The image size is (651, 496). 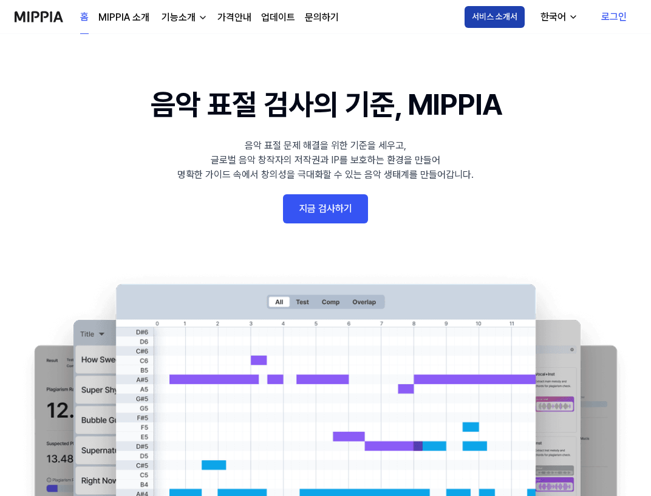 What do you see at coordinates (325, 209) in the screenshot?
I see `a: 지금 검사하기` at bounding box center [325, 209].